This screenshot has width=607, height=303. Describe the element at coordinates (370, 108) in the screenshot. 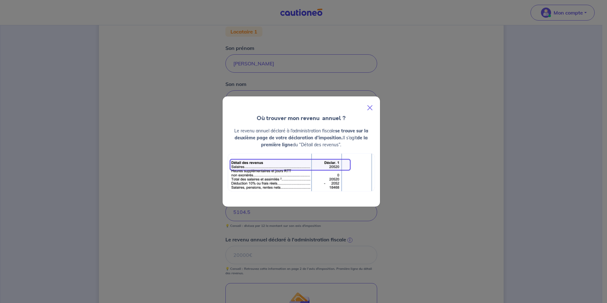

I see `button: Close` at that location.